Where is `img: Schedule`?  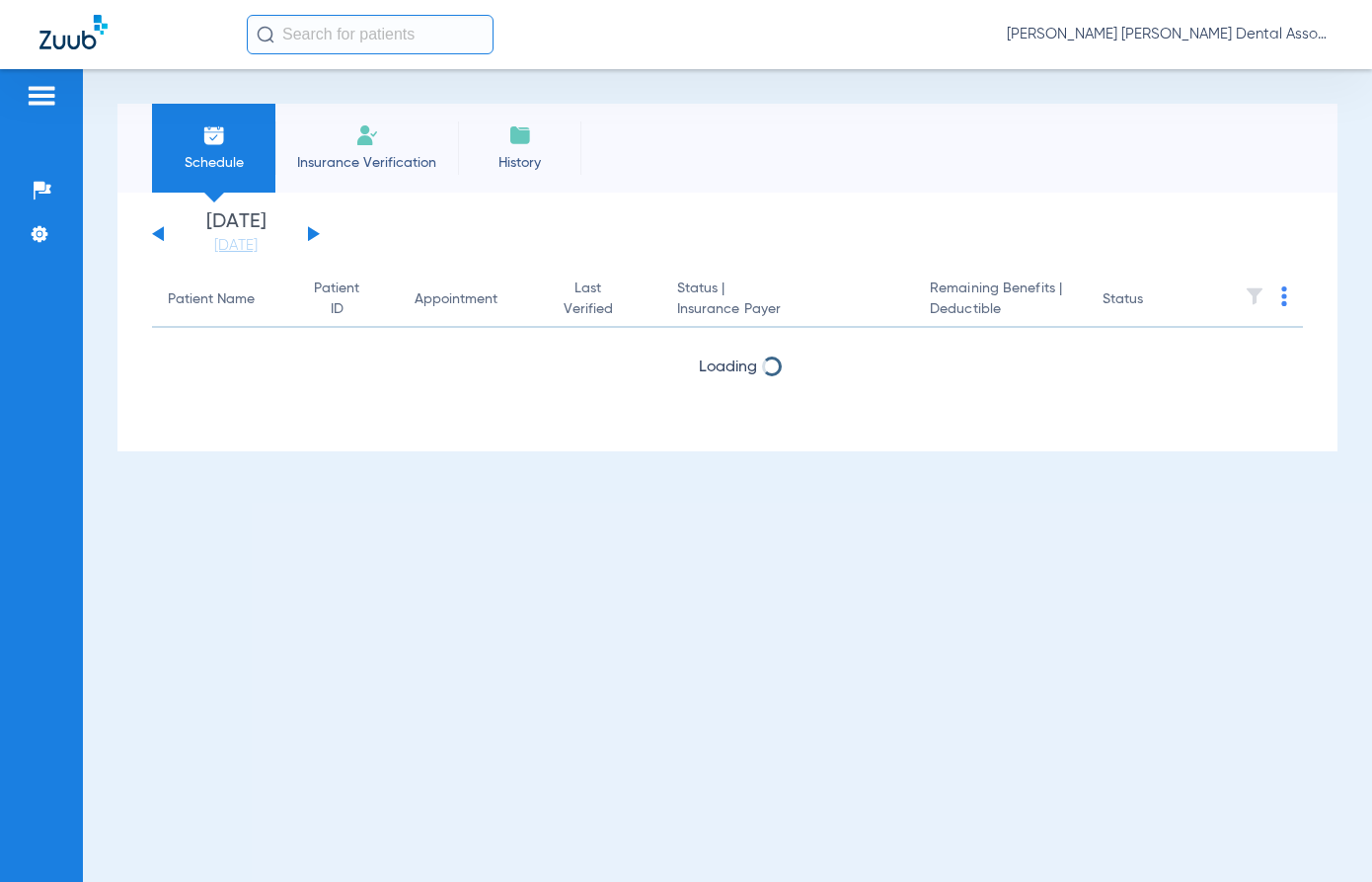 img: Schedule is located at coordinates (214, 135).